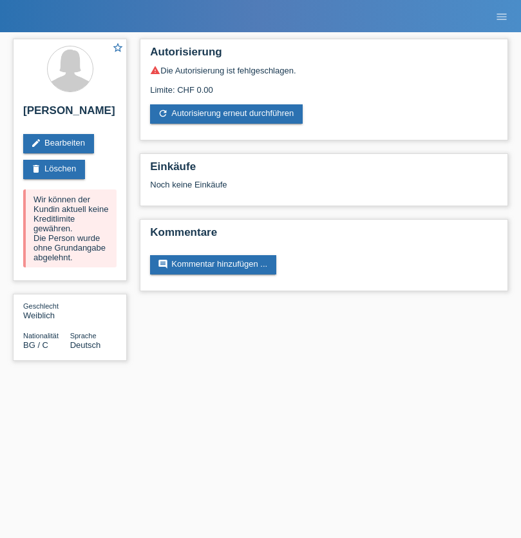 This screenshot has width=521, height=538. Describe the element at coordinates (46, 310) in the screenshot. I see `div: Weiblich` at that location.